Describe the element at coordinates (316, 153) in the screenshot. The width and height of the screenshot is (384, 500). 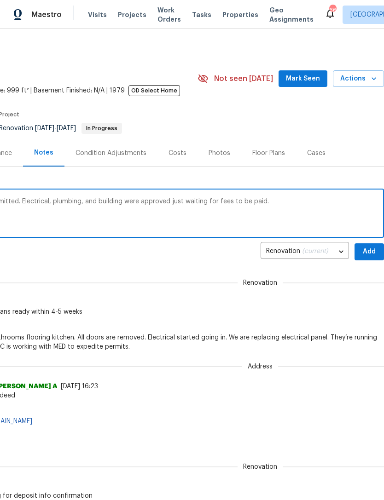
I see `div: Cases` at that location.